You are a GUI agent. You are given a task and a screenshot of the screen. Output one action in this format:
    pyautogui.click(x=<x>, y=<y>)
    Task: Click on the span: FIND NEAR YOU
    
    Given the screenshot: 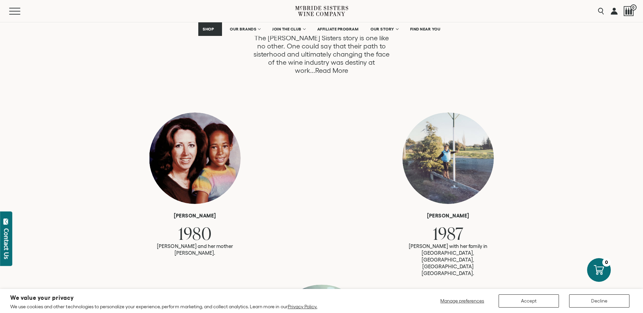 What is the action you would take?
    pyautogui.click(x=426, y=29)
    